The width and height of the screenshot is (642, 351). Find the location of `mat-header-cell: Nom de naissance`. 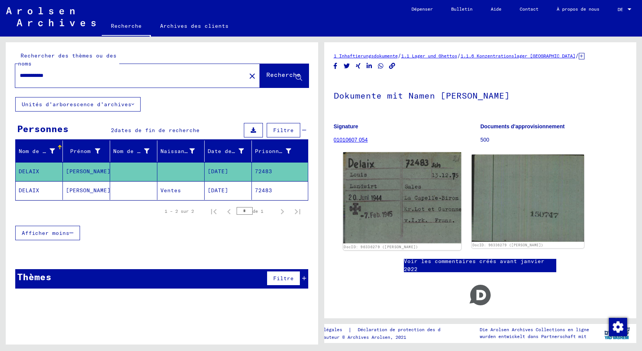

mat-header-cell: Nom de naissance is located at coordinates (134, 151).